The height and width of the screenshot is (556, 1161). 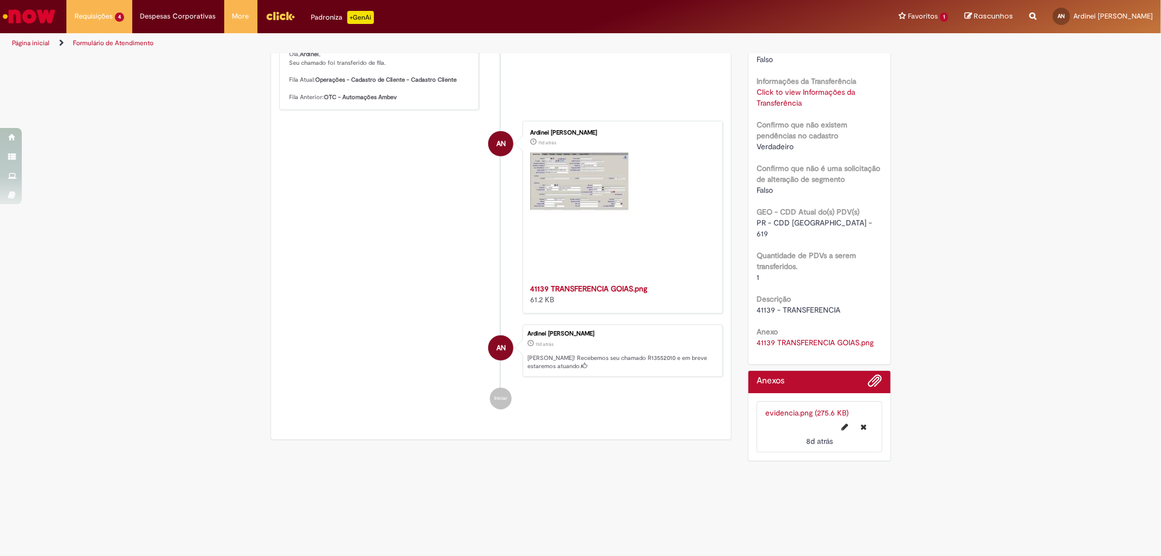 I want to click on img: ServiceNow, so click(x=29, y=16).